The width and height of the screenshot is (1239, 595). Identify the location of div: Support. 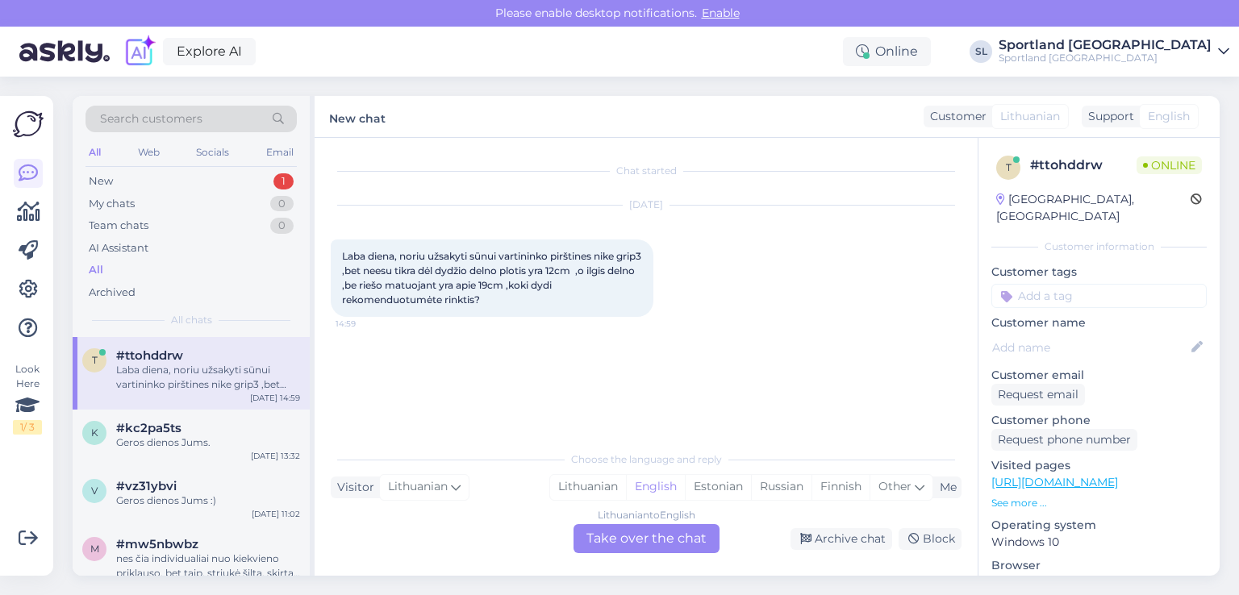
(1108, 116).